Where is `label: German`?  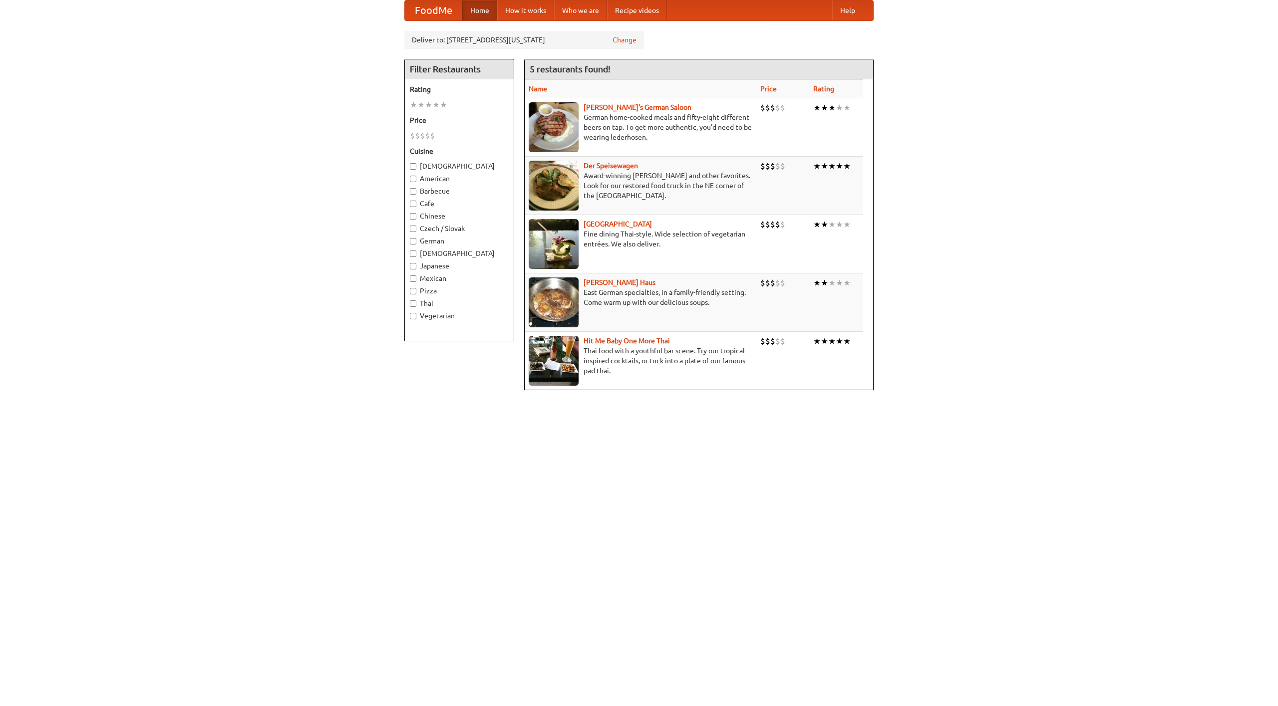
label: German is located at coordinates (459, 241).